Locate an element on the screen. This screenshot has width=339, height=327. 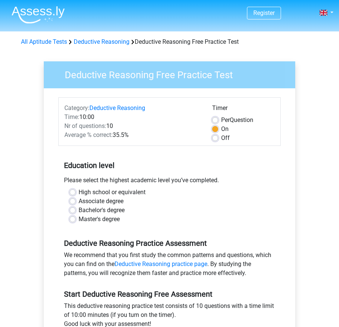
span: Nr of questions: is located at coordinates (85, 126).